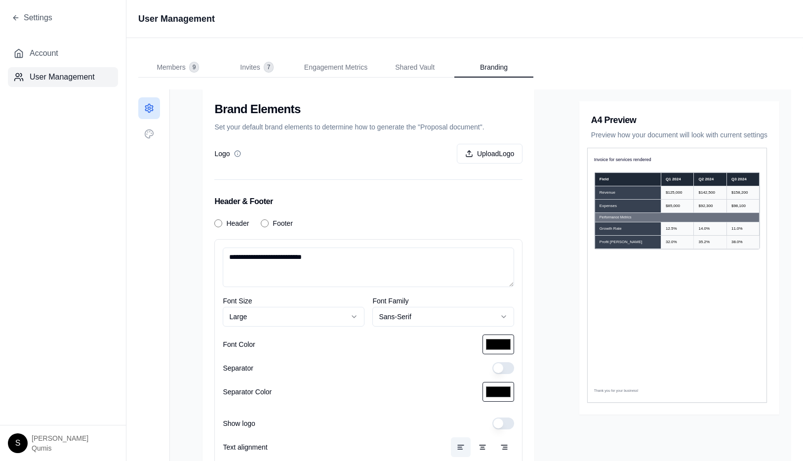 Image resolution: width=803 pixels, height=461 pixels. What do you see at coordinates (628, 179) in the screenshot?
I see `th: Field` at bounding box center [628, 179].